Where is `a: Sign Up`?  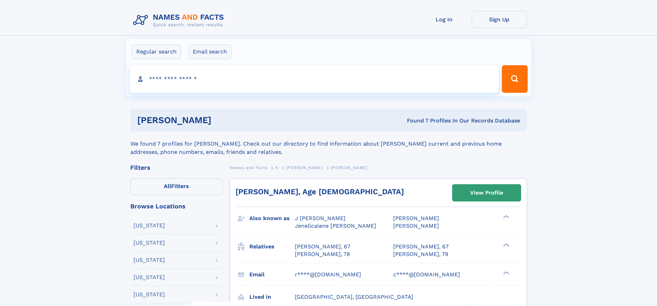
a: Sign Up is located at coordinates (499, 19).